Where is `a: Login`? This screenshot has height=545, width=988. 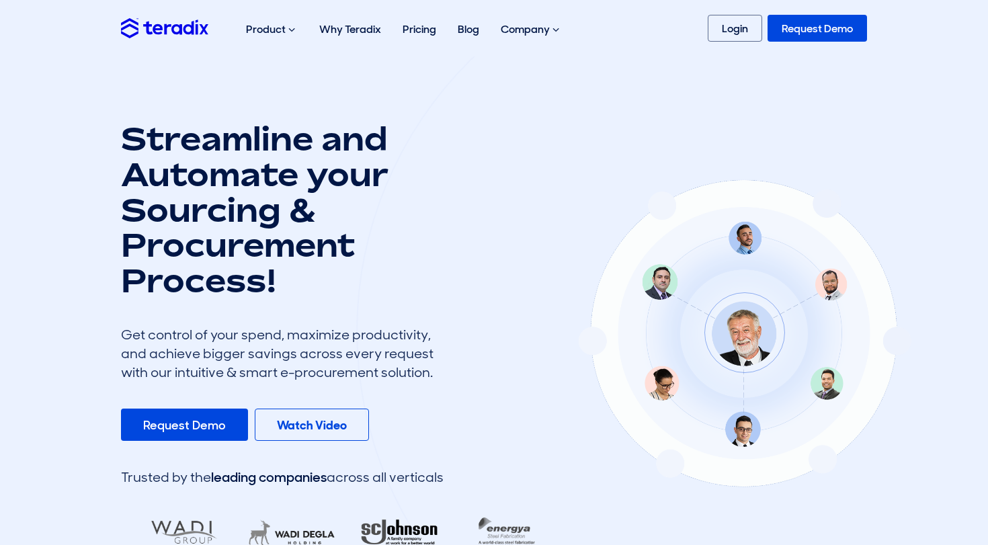 a: Login is located at coordinates (735, 28).